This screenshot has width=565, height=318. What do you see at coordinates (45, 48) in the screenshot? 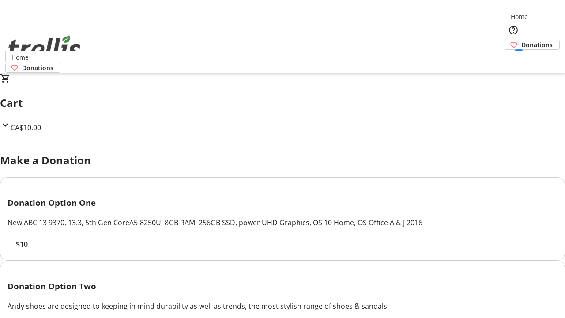
I see `img: Orient E2E Organization 3yzuyTgNMV's Logo` at bounding box center [45, 48].